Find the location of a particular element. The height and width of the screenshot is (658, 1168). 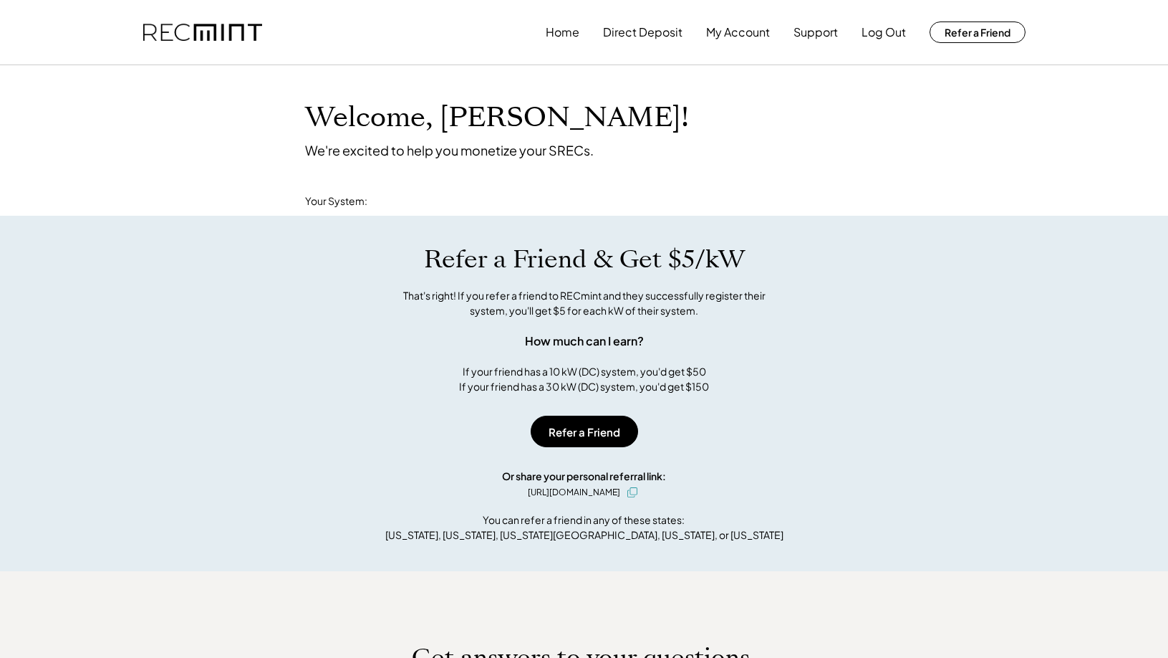

button: Log Out is located at coordinates (884, 32).